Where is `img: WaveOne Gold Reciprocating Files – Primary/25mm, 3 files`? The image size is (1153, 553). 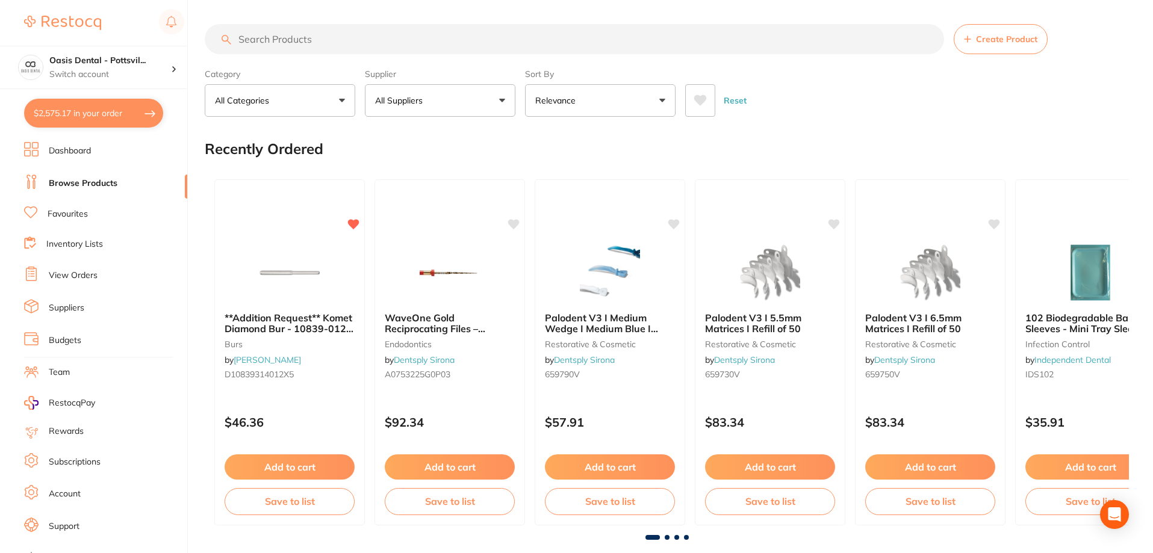
img: WaveOne Gold Reciprocating Files – Primary/25mm, 3 files is located at coordinates (450, 273).